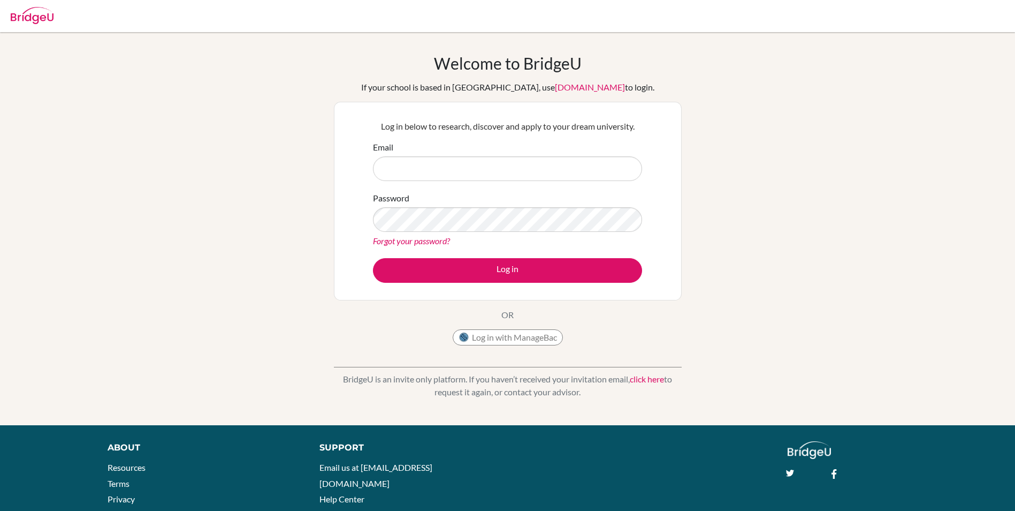 Image resolution: width=1015 pixels, height=511 pixels. I want to click on div: Support, so click(407, 447).